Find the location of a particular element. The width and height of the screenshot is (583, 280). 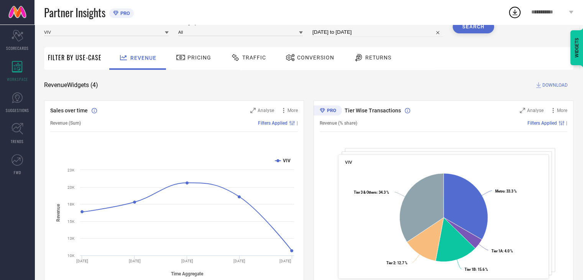

span: Returns is located at coordinates (379, 58).